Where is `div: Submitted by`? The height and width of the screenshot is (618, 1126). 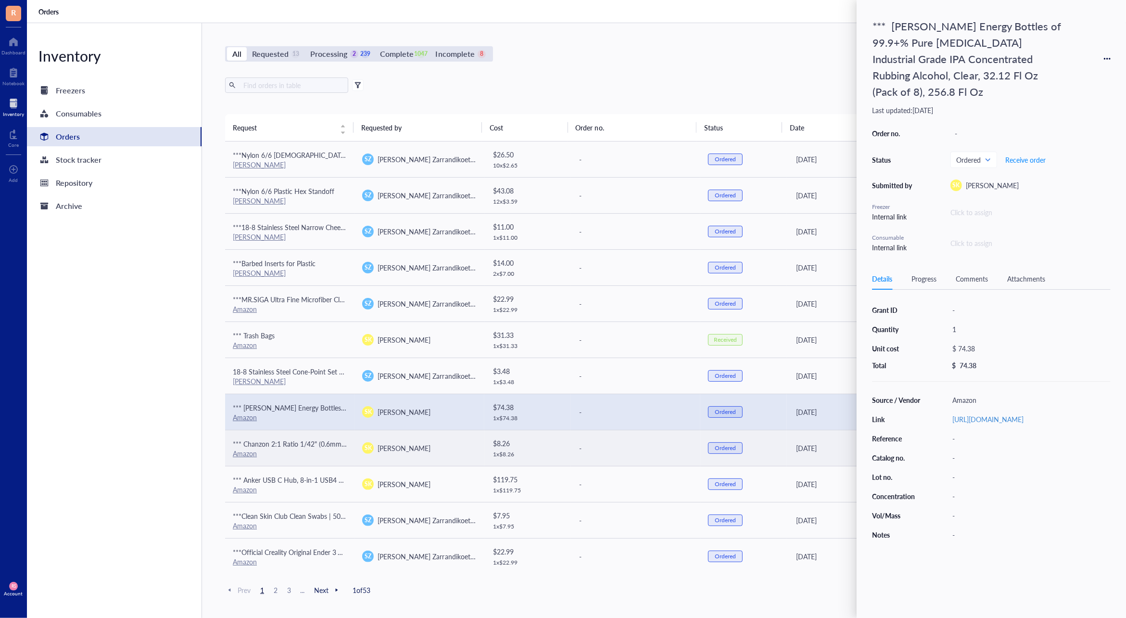
div: Submitted by is located at coordinates (894, 185).